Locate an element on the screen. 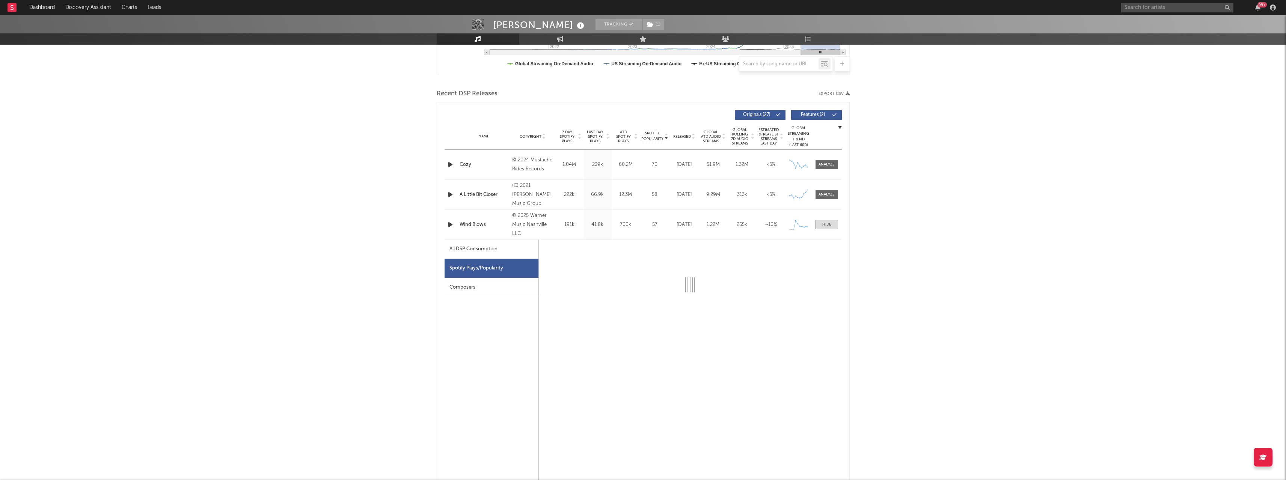 The image size is (1286, 480). button: Features(2) is located at coordinates (817, 115).